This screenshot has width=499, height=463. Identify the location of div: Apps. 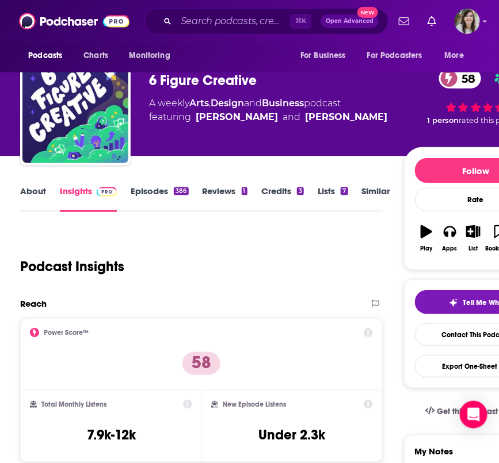
(450, 249).